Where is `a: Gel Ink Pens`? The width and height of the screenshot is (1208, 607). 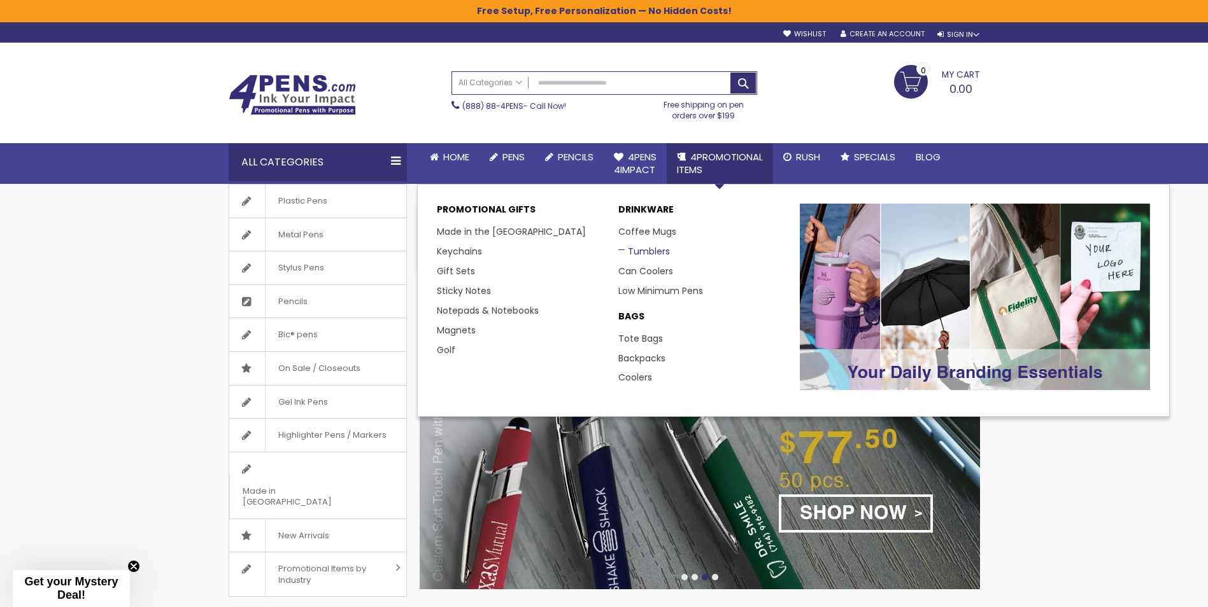 a: Gel Ink Pens is located at coordinates (318, 402).